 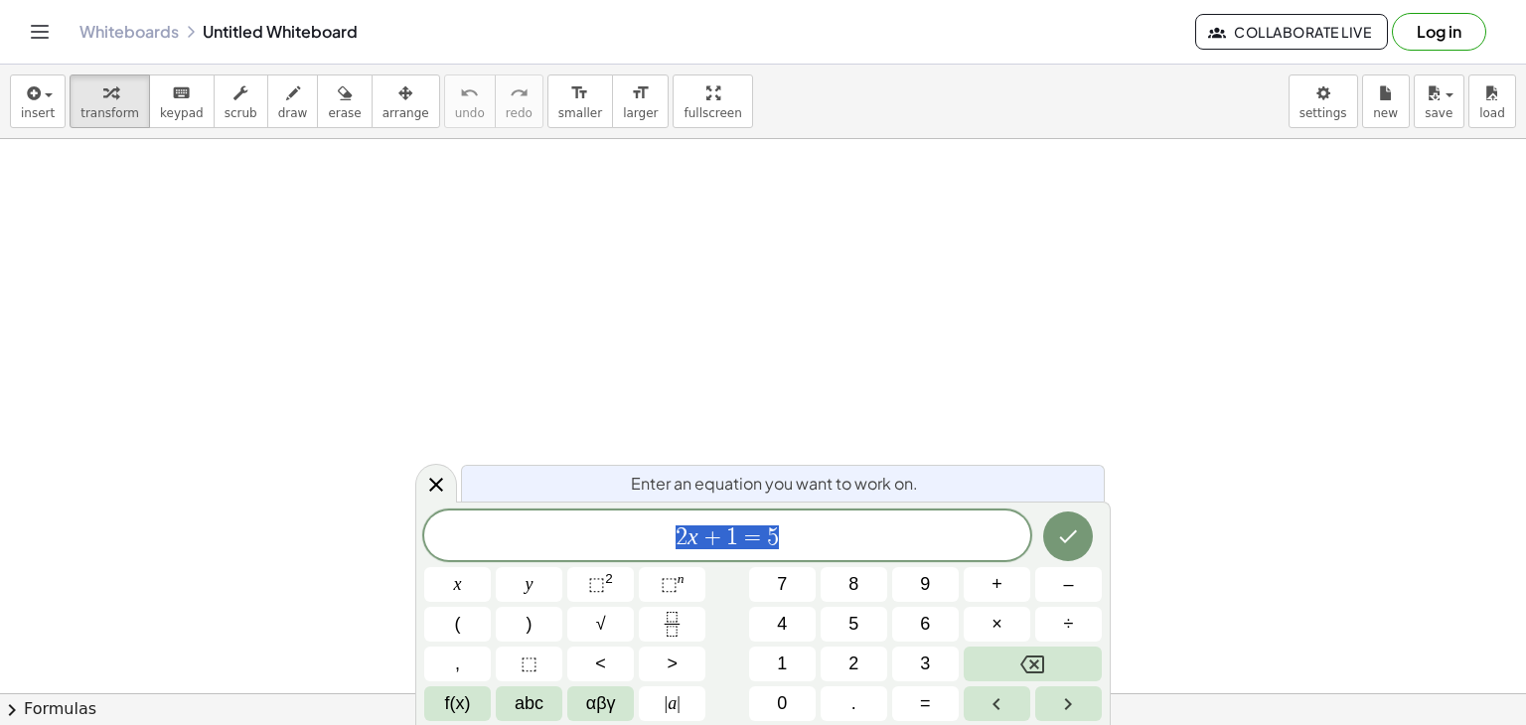 What do you see at coordinates (925, 664) in the screenshot?
I see `span: 3` at bounding box center [925, 664].